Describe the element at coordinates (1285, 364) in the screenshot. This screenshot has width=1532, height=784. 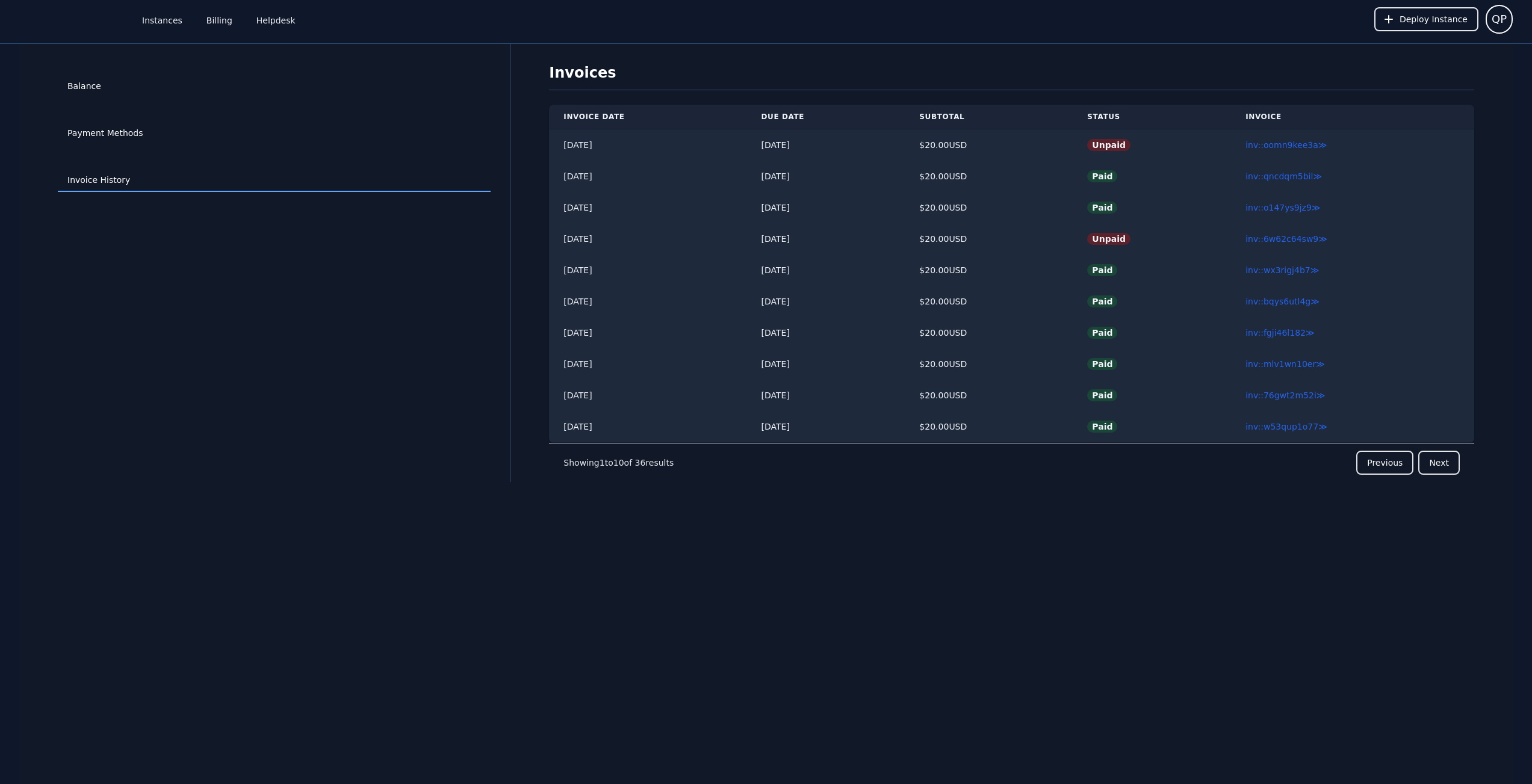
I see `a: inv::mlv1wn10er≫` at that location.